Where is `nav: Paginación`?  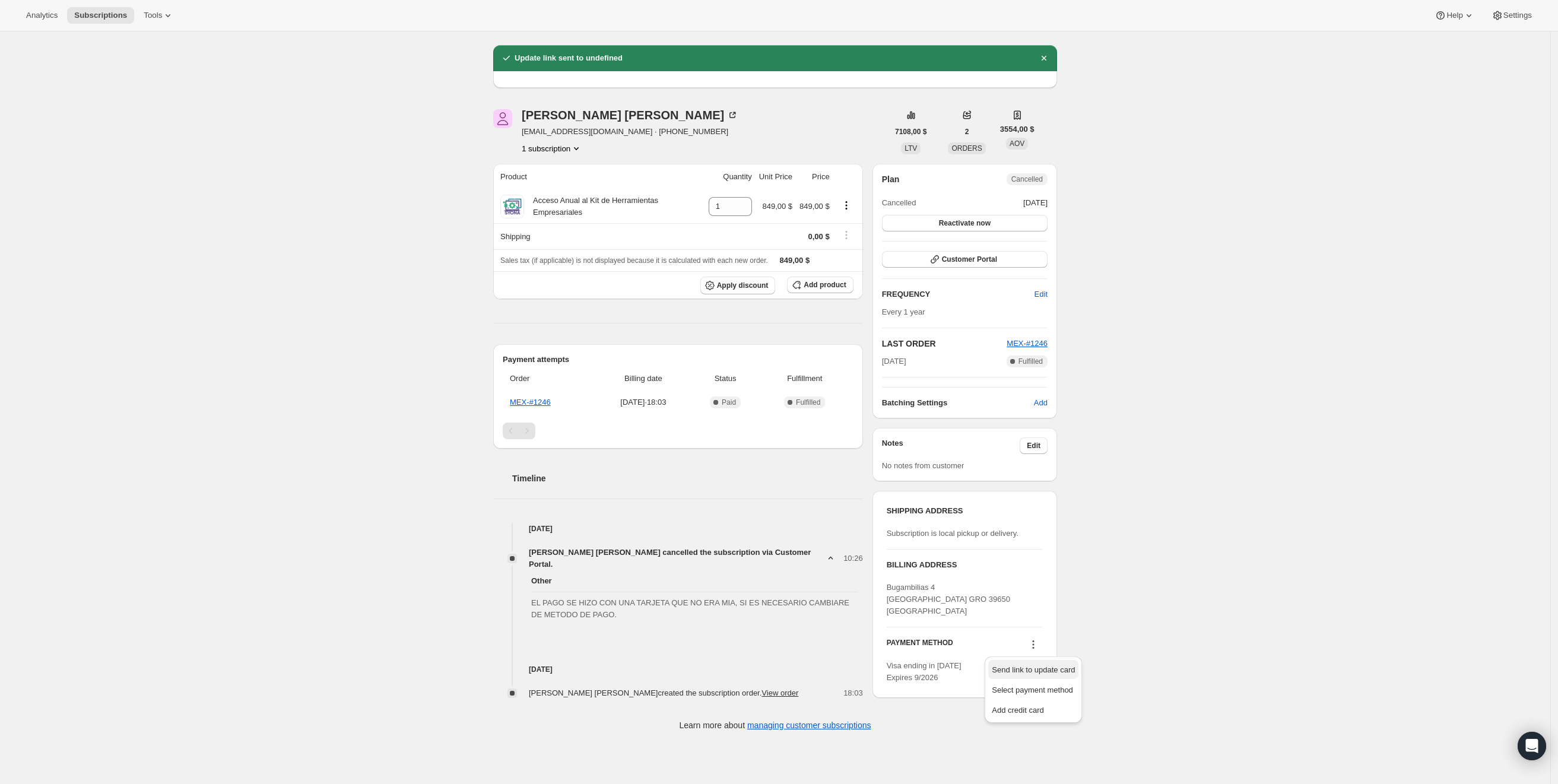 nav: Paginación is located at coordinates (678, 430).